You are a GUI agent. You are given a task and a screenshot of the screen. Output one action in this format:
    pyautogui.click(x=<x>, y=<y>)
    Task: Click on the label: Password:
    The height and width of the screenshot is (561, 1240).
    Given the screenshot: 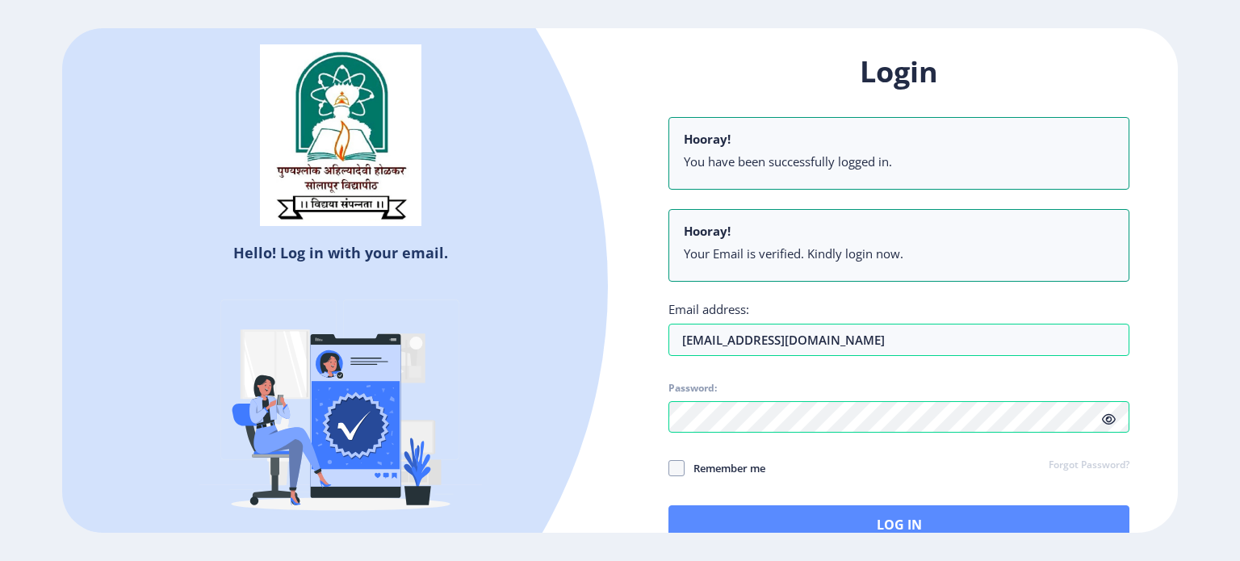 What is the action you would take?
    pyautogui.click(x=693, y=388)
    